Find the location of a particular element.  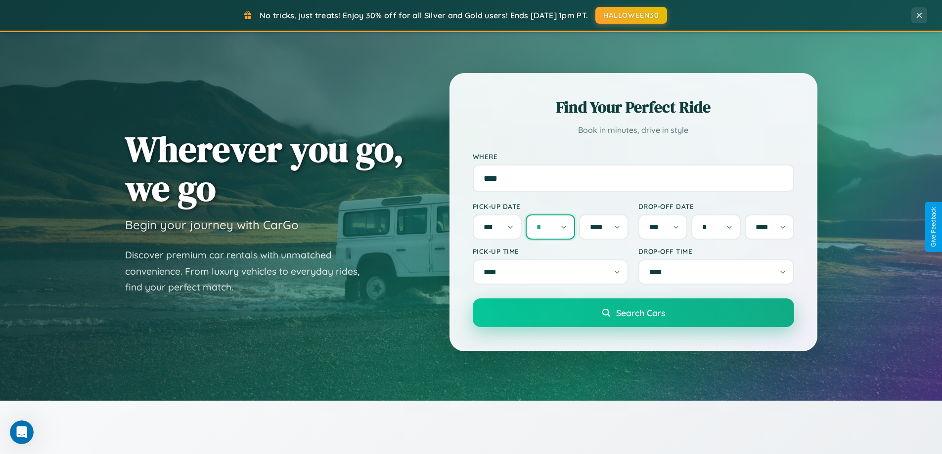

button: Search Cars is located at coordinates (633, 313).